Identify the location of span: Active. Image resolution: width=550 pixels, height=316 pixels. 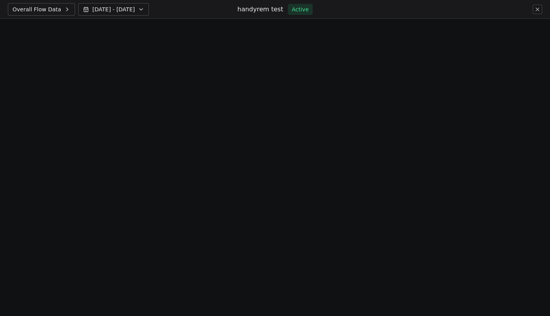
(300, 9).